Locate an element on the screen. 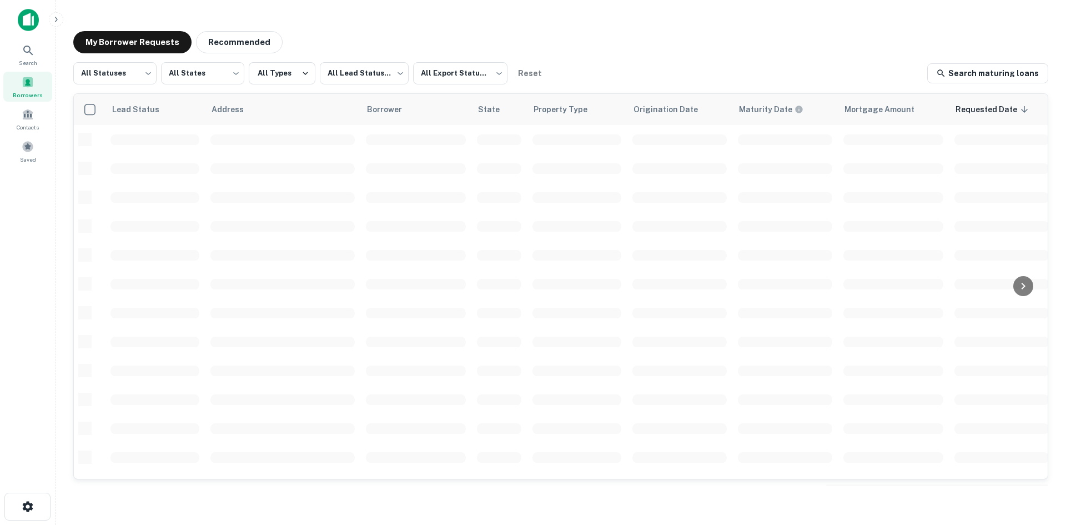  th: Origination Date is located at coordinates (679, 109).